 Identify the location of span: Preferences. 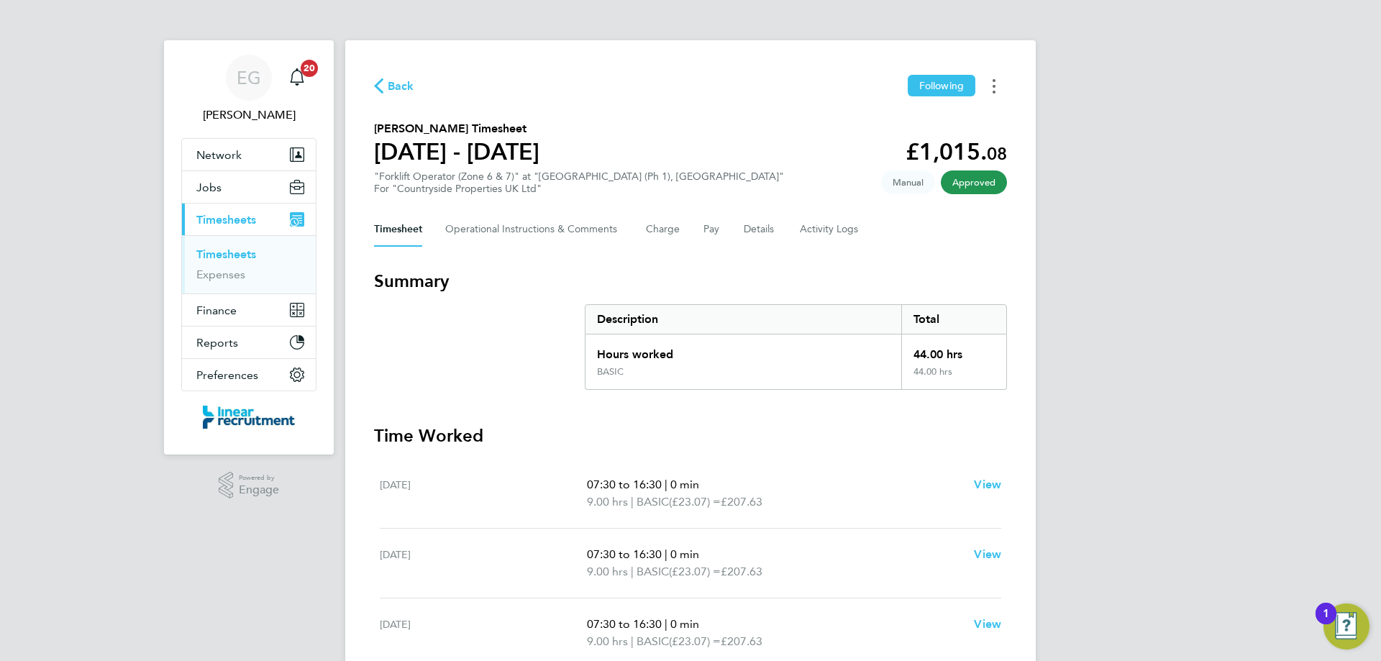
(227, 375).